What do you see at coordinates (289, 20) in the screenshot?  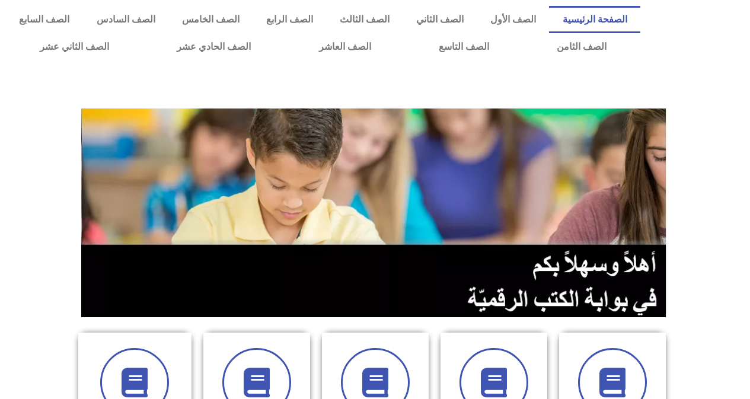 I see `a: الصف الرابع` at bounding box center [289, 20].